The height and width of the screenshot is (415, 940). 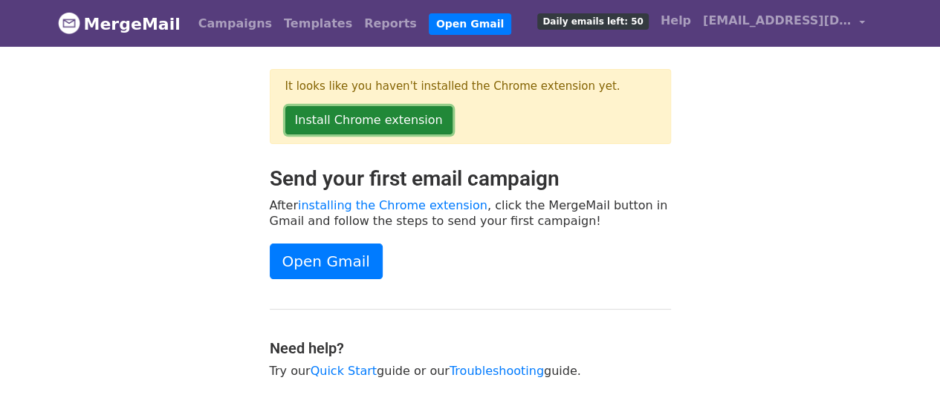 I want to click on h4: Need help?, so click(x=470, y=349).